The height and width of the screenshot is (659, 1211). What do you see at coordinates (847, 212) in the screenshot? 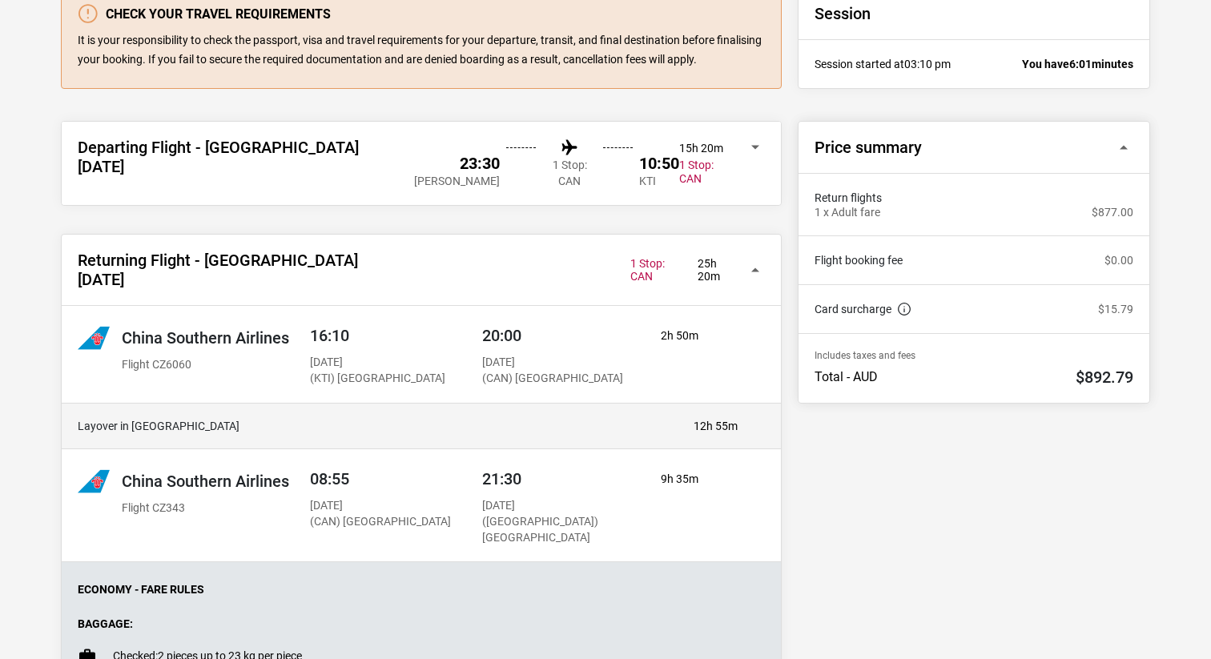
I see `p: 1 x Adult fare` at bounding box center [847, 212].